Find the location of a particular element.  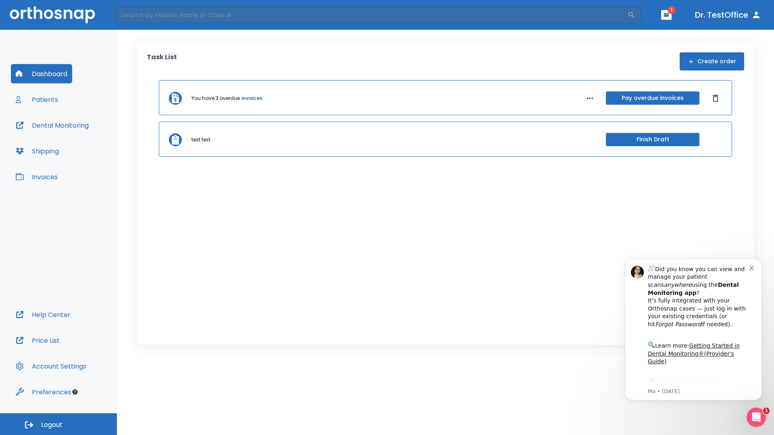

div: Did you know you can view and manage your patient scans using the ? It’s fully integrated with yo... is located at coordinates (86, 54).